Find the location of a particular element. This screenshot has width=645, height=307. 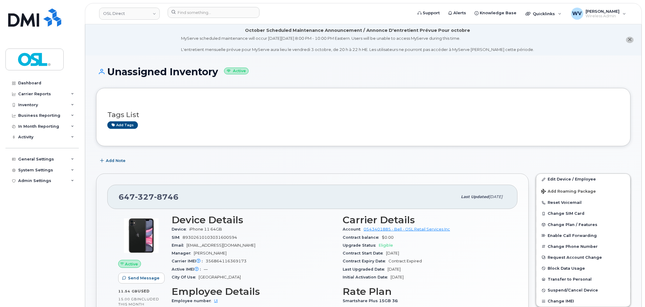

span: Add Roaming Package is located at coordinates (568, 192).